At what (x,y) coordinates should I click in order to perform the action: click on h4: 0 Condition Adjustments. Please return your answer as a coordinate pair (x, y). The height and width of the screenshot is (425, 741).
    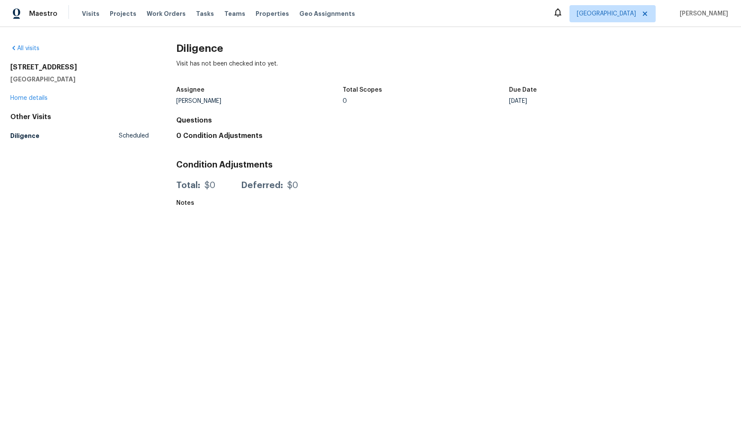
    Looking at the image, I should click on (453, 136).